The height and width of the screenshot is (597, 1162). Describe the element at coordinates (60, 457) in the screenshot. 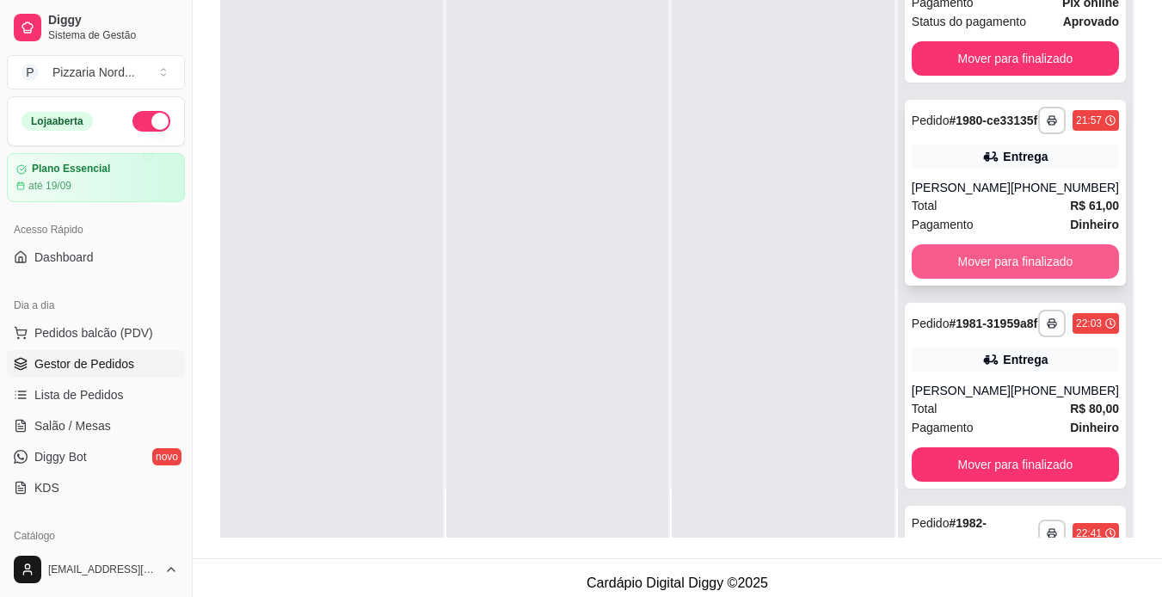

I see `span: Diggy Bot` at that location.